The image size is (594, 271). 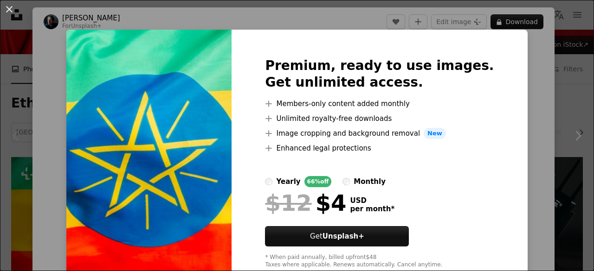 What do you see at coordinates (369, 182) in the screenshot?
I see `div: monthly` at bounding box center [369, 182].